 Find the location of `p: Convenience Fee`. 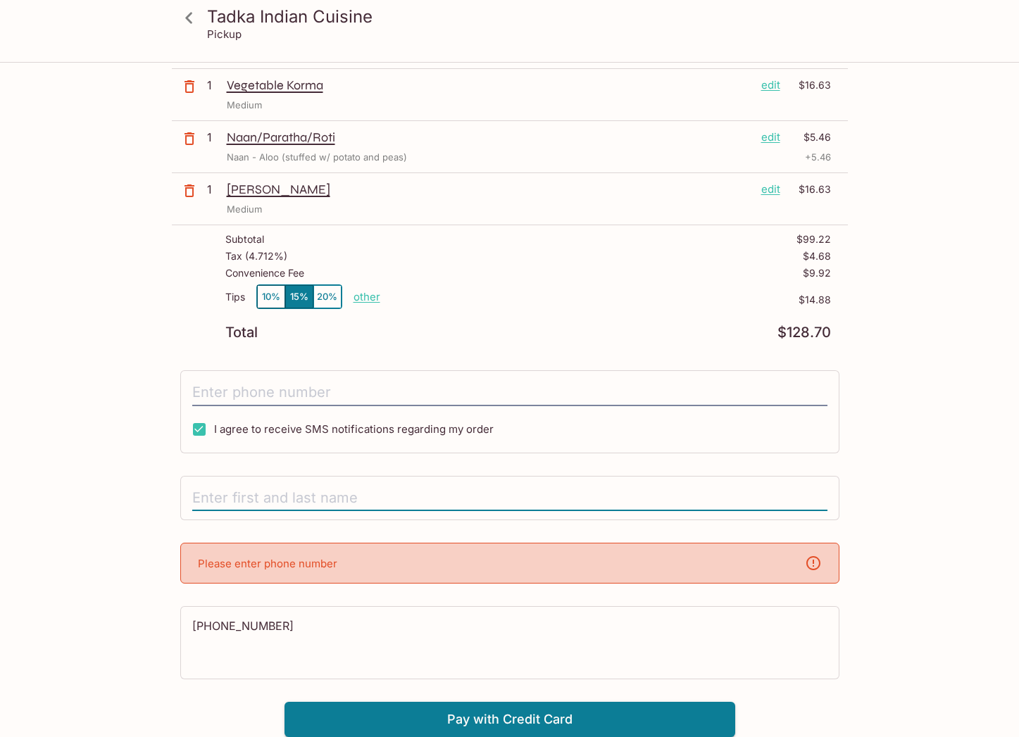

p: Convenience Fee is located at coordinates (265, 273).